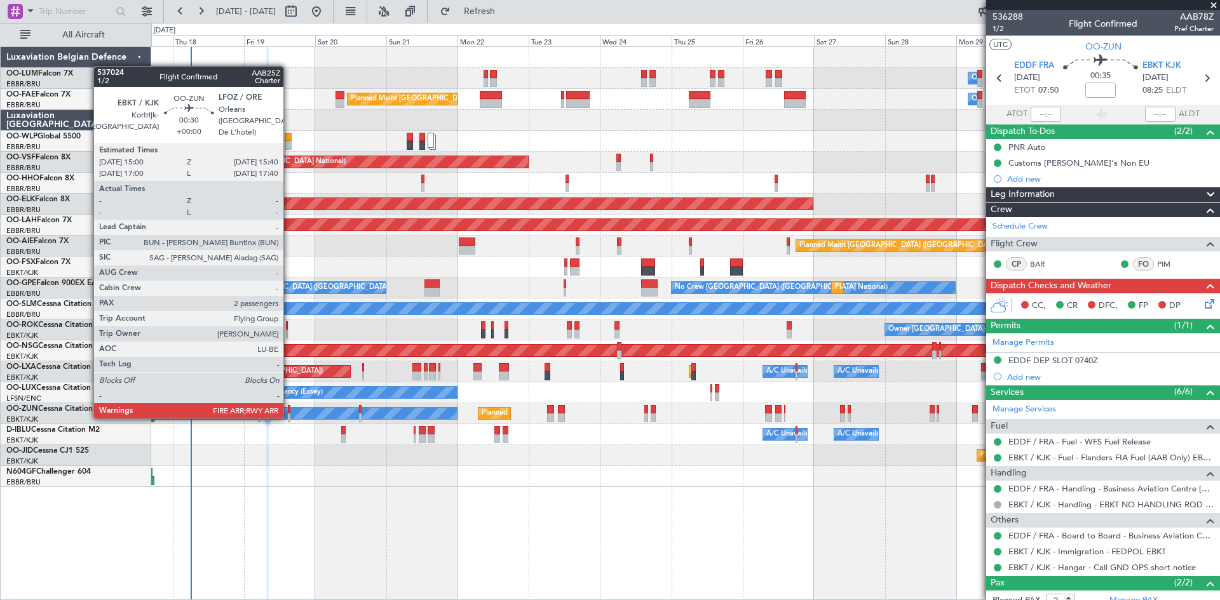  What do you see at coordinates (57, 367) in the screenshot?
I see `a: OO-LXACessna Citation CJ4` at bounding box center [57, 367].